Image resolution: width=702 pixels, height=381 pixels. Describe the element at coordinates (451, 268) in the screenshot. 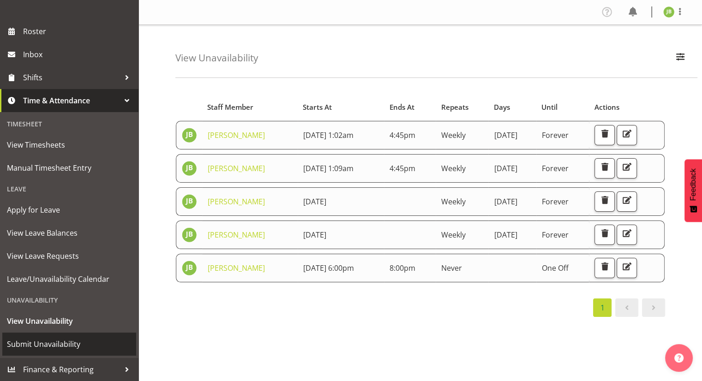

I see `span: Never` at that location.